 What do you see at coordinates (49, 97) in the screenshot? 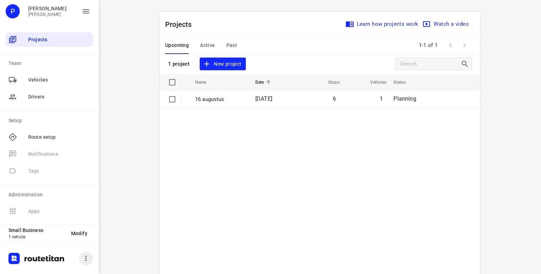
I see `div: Drivers` at bounding box center [49, 97].